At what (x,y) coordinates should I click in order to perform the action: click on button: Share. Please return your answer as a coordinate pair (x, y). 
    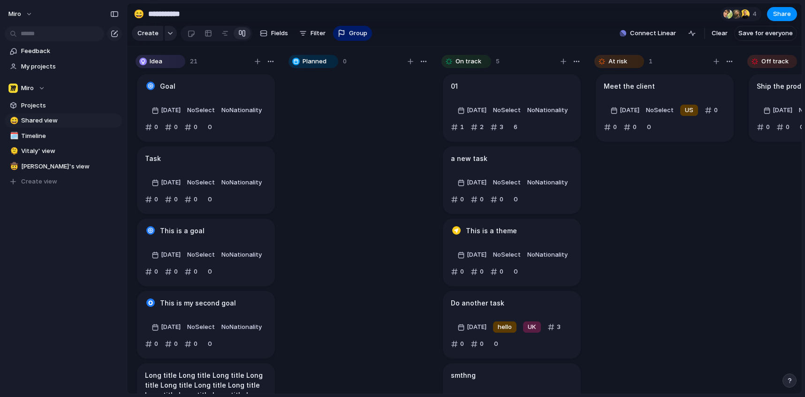
    Looking at the image, I should click on (782, 14).